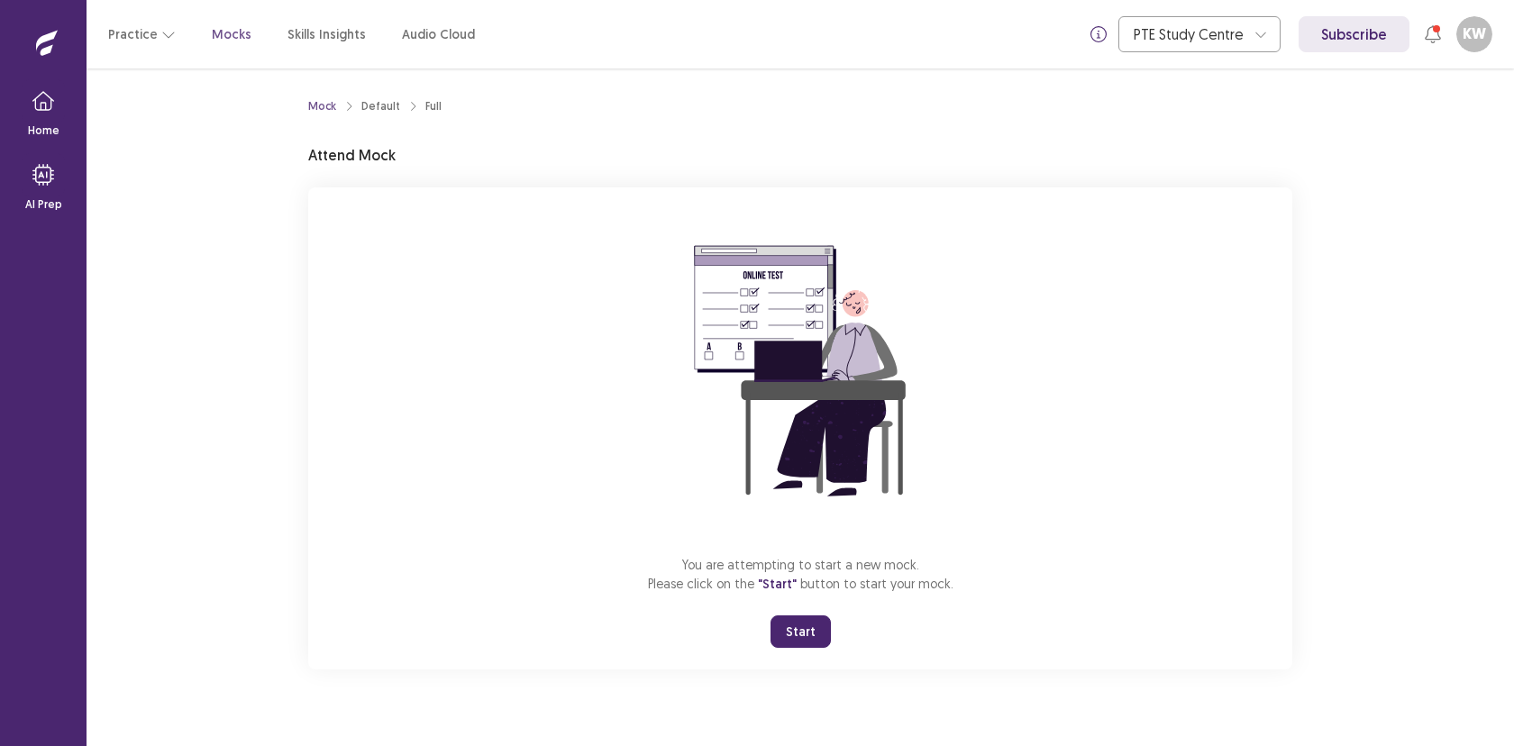  Describe the element at coordinates (232, 34) in the screenshot. I see `a: Mocks` at that location.